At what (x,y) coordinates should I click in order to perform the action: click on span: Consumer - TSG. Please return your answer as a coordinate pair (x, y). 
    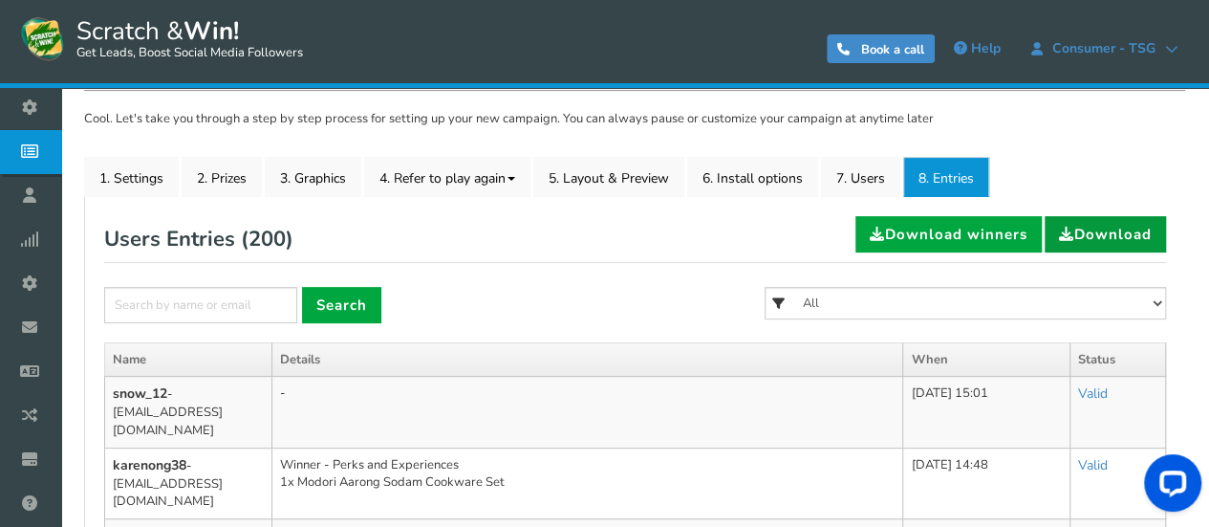
    Looking at the image, I should click on (1104, 49).